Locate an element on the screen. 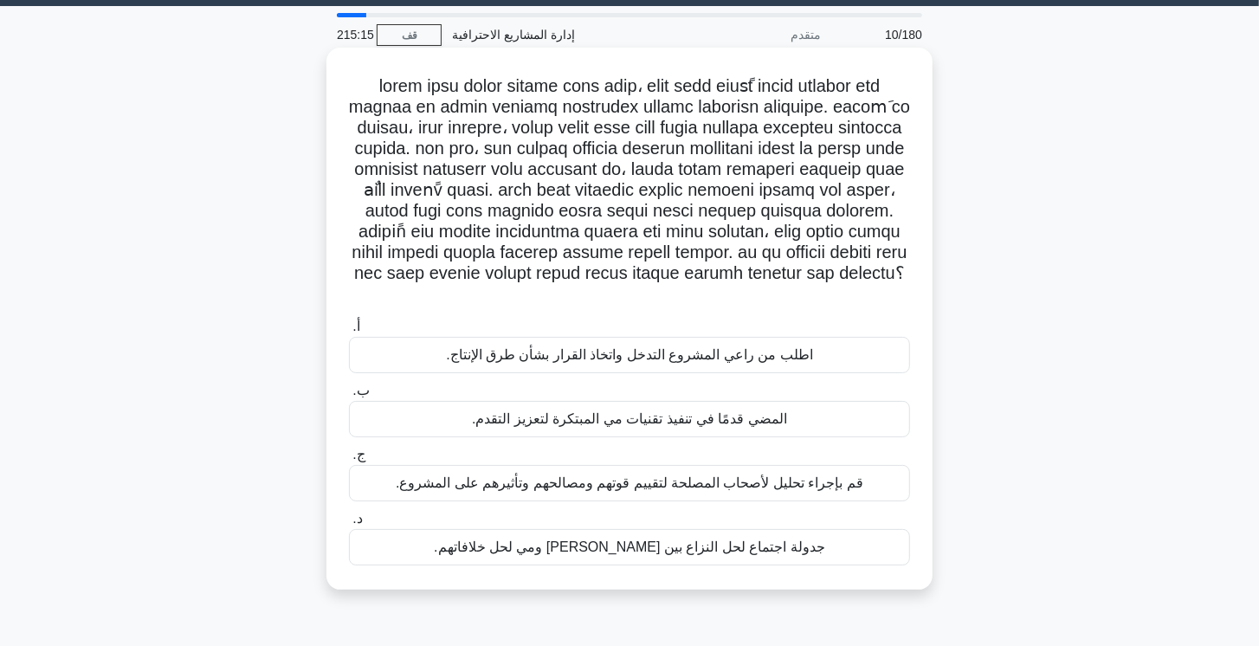 Image resolution: width=1259 pixels, height=646 pixels. font: ج. is located at coordinates (358, 454).